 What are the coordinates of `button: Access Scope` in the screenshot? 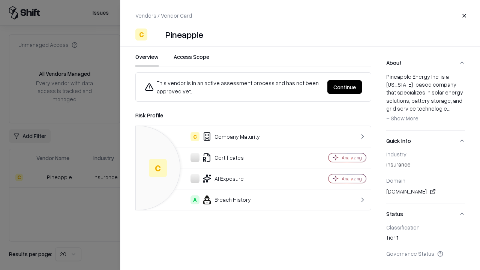 It's located at (191, 60).